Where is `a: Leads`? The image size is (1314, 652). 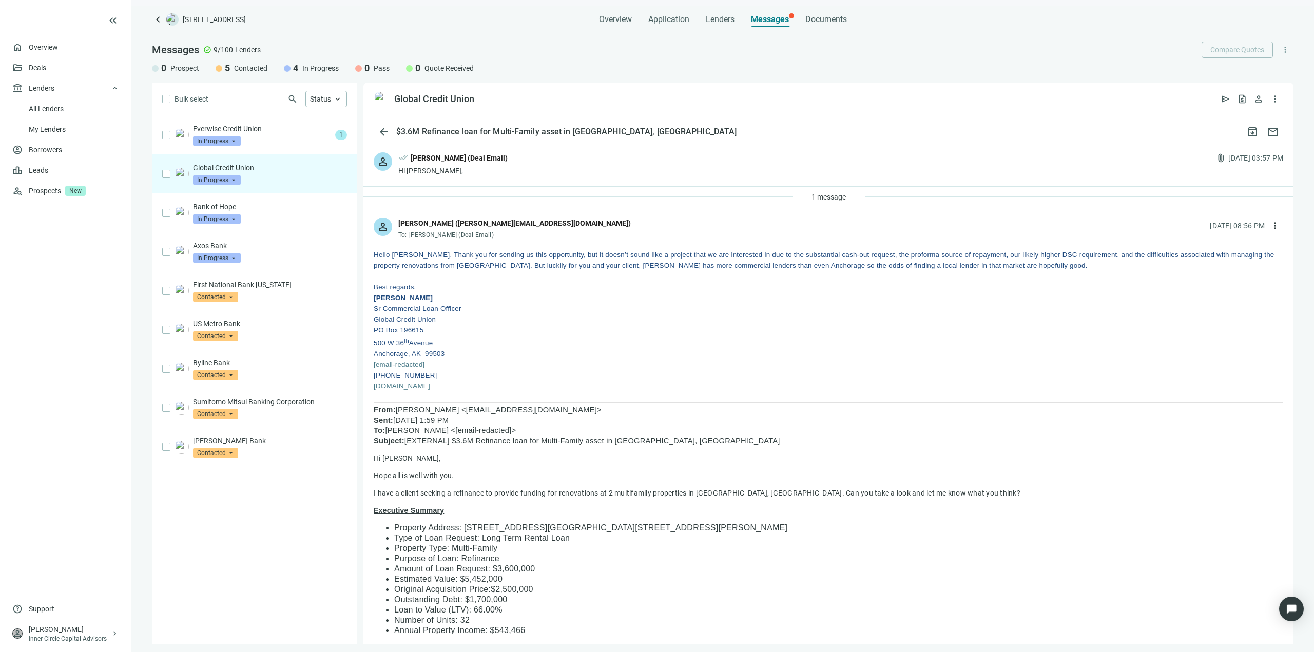 a: Leads is located at coordinates (38, 170).